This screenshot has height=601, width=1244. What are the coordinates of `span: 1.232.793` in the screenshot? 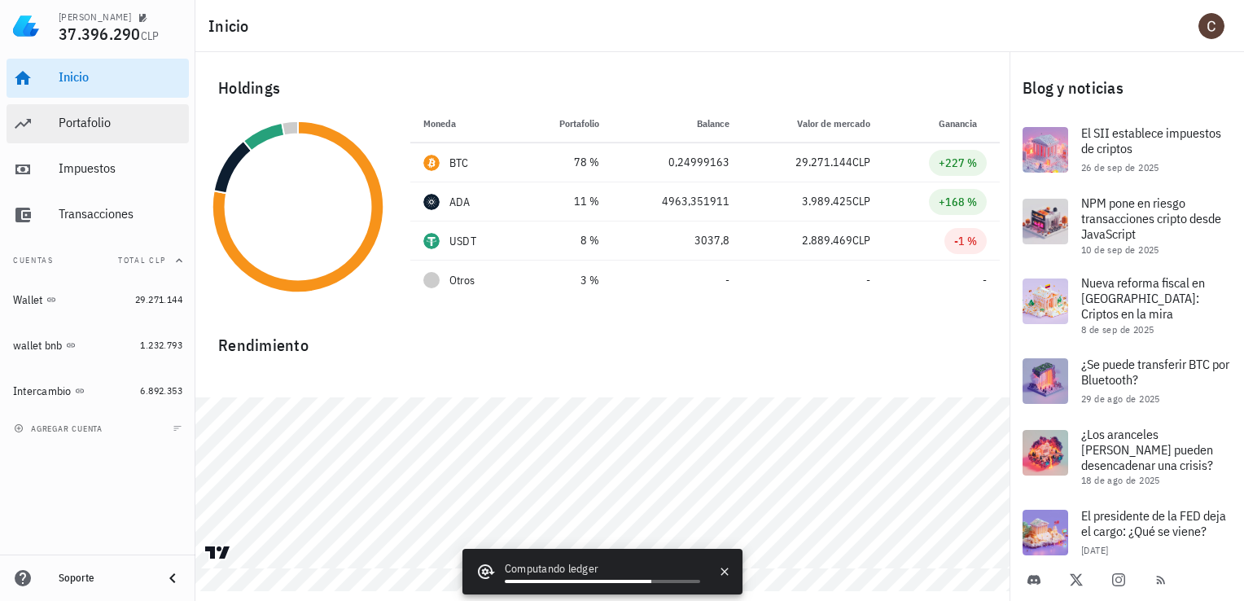 It's located at (161, 344).